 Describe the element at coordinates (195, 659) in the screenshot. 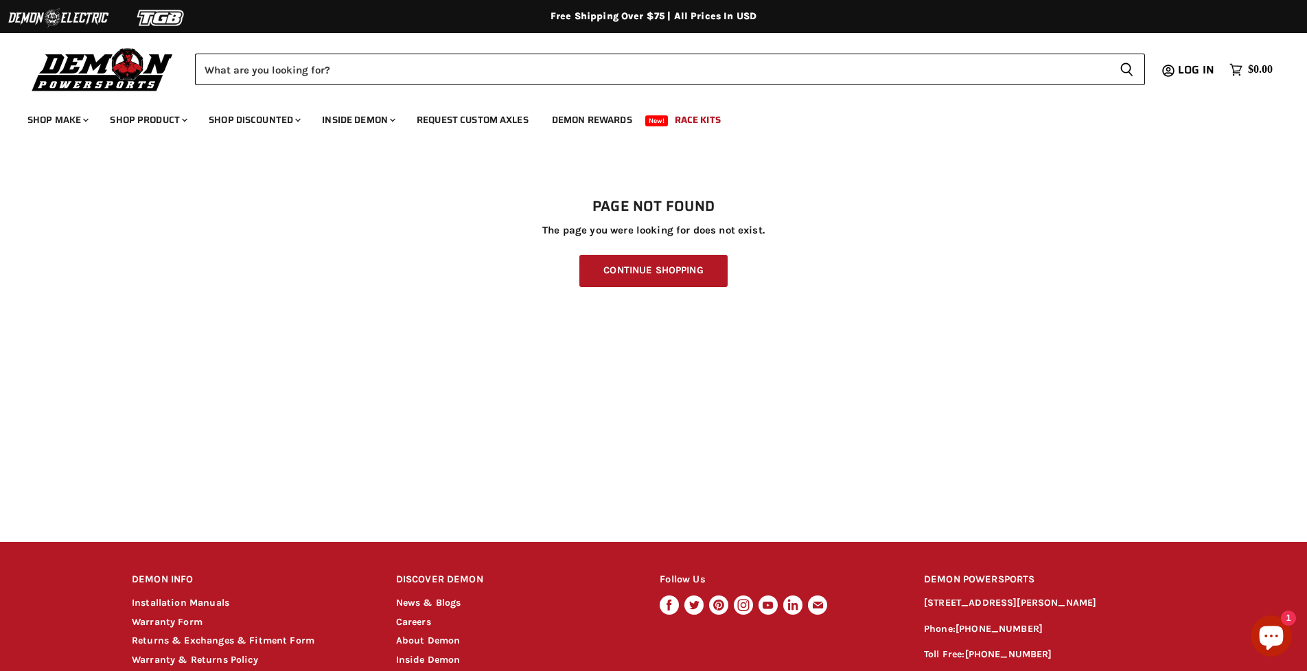

I see `a: Warranty & Returns Policy` at that location.